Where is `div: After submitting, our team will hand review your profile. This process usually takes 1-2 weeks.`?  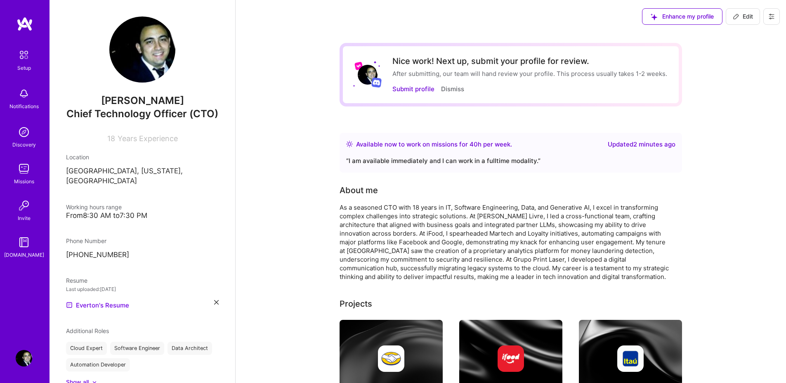 div: After submitting, our team will hand review your profile. This process usually takes 1-2 weeks. is located at coordinates (530, 73).